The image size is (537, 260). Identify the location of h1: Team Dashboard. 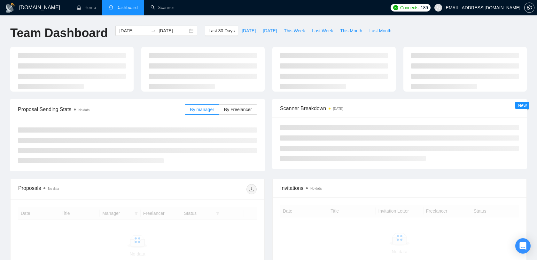
(59, 33).